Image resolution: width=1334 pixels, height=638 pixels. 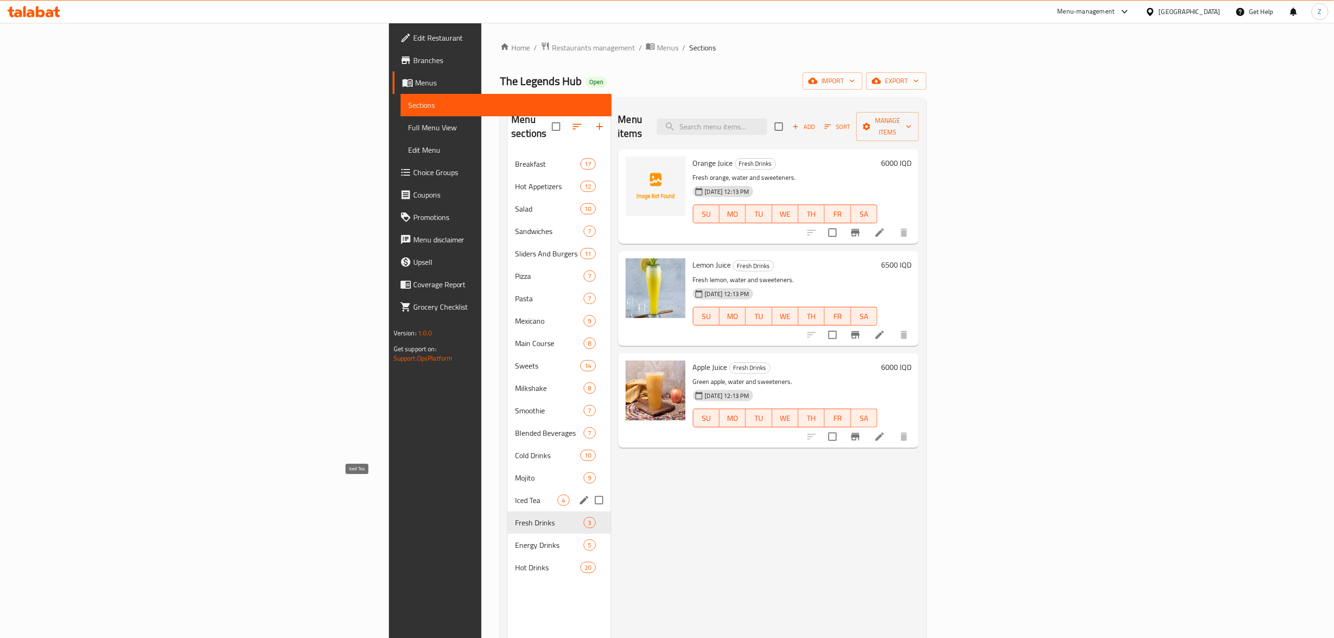 What do you see at coordinates (754, 266) in the screenshot?
I see `span: Fresh Drinks` at bounding box center [754, 266].